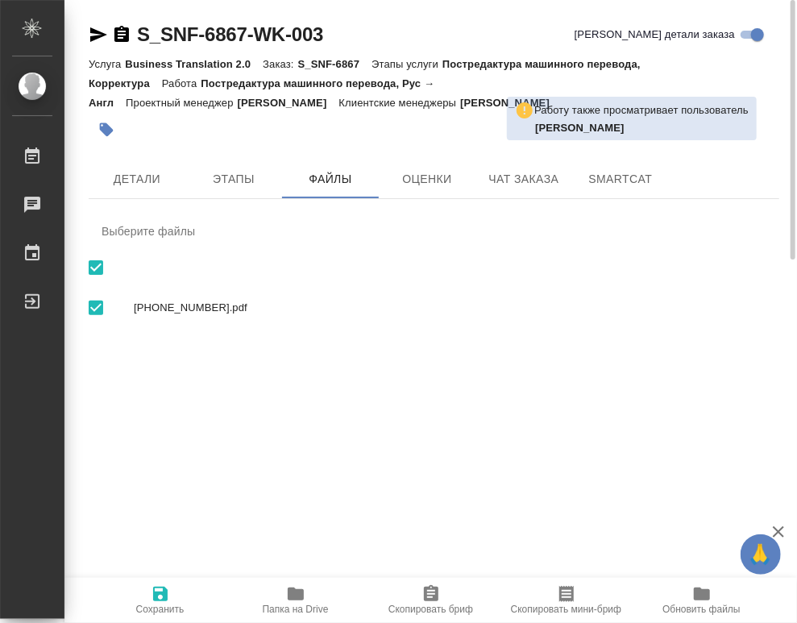 The image size is (797, 623). Describe the element at coordinates (427, 179) in the screenshot. I see `span: Оценки` at that location.